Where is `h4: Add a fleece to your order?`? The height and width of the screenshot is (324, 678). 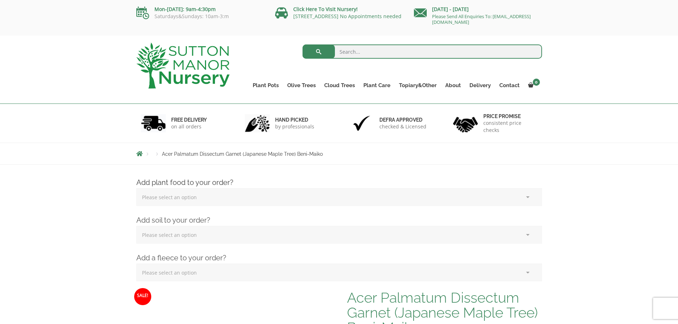 h4: Add a fleece to your order? is located at coordinates (339, 258).